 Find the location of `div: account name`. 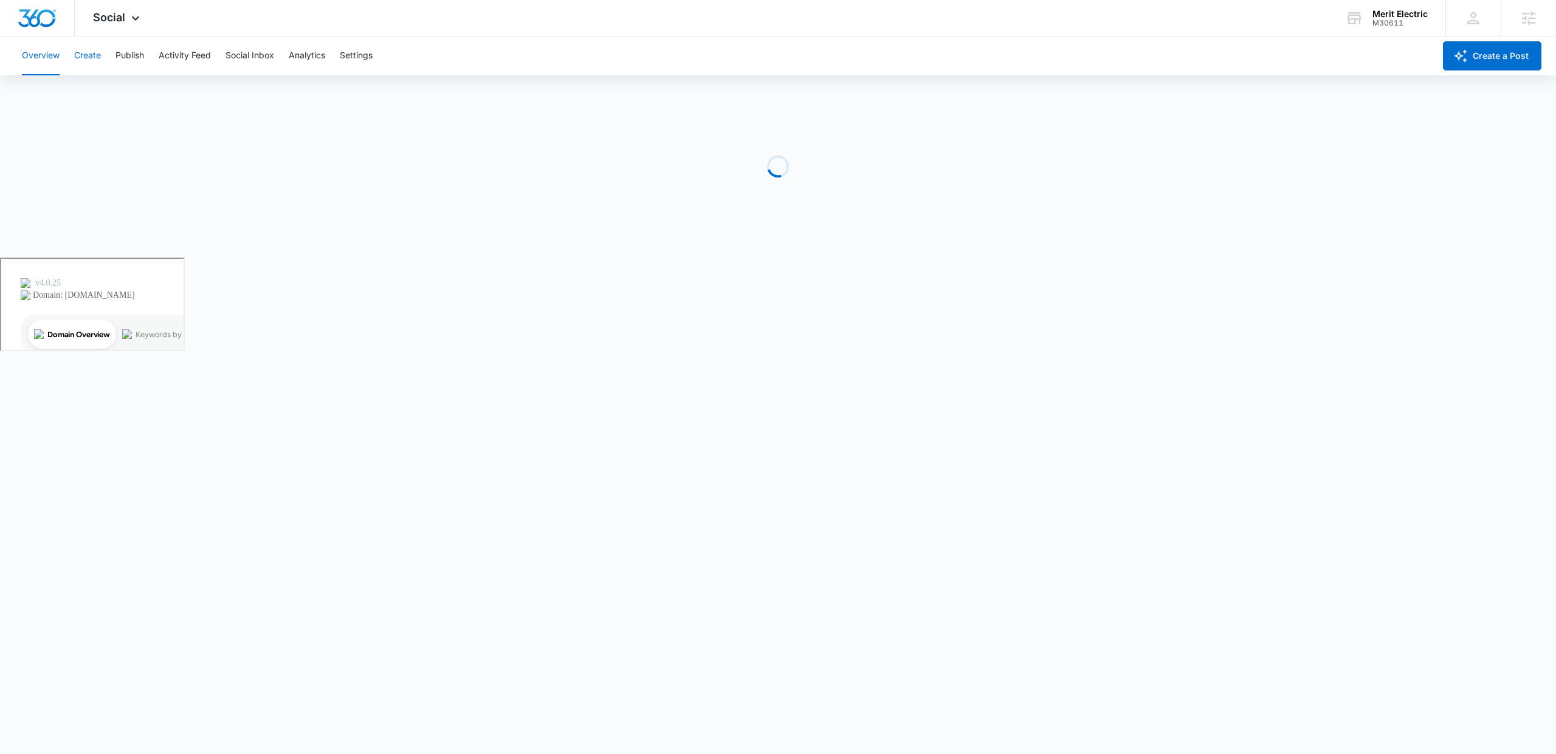

div: account name is located at coordinates (1399, 14).